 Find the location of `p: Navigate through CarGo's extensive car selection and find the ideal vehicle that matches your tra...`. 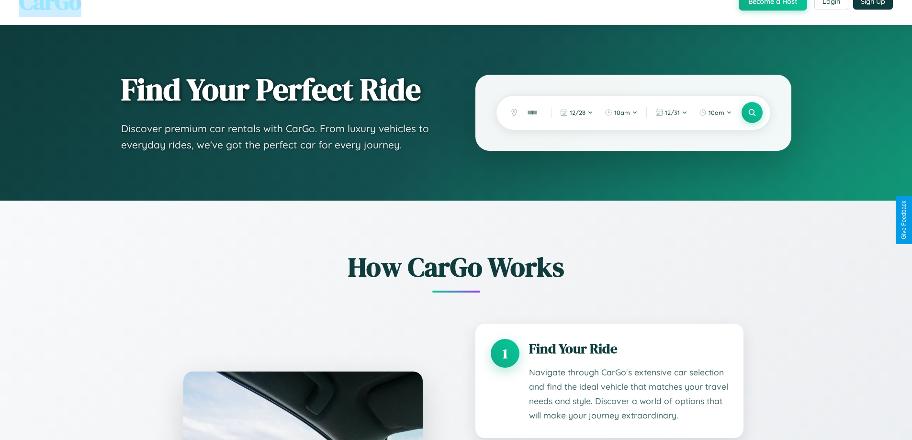

p: Navigate through CarGo's extensive car selection and find the ideal vehicle that matches your tra... is located at coordinates (628, 394).